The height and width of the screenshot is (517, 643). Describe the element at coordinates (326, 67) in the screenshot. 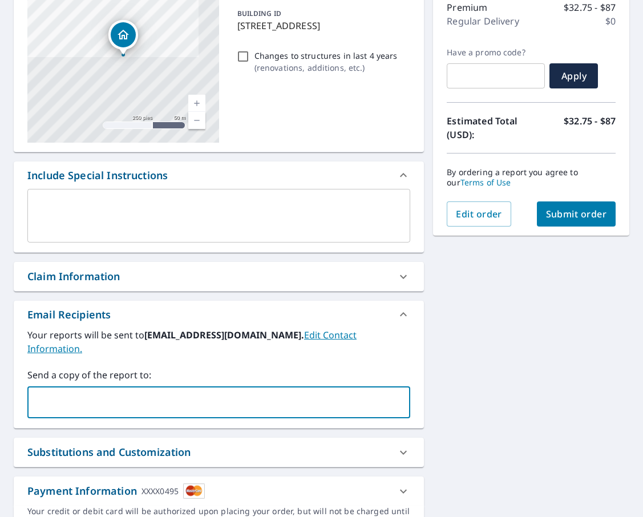

I see `p: ( renovations, additions, etc. )` at that location.